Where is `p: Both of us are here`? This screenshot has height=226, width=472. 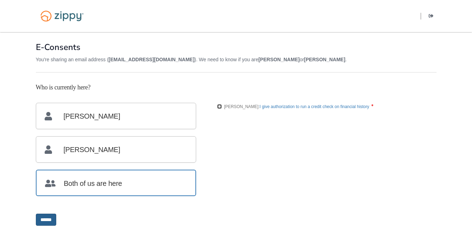 p: Both of us are here is located at coordinates (116, 182).